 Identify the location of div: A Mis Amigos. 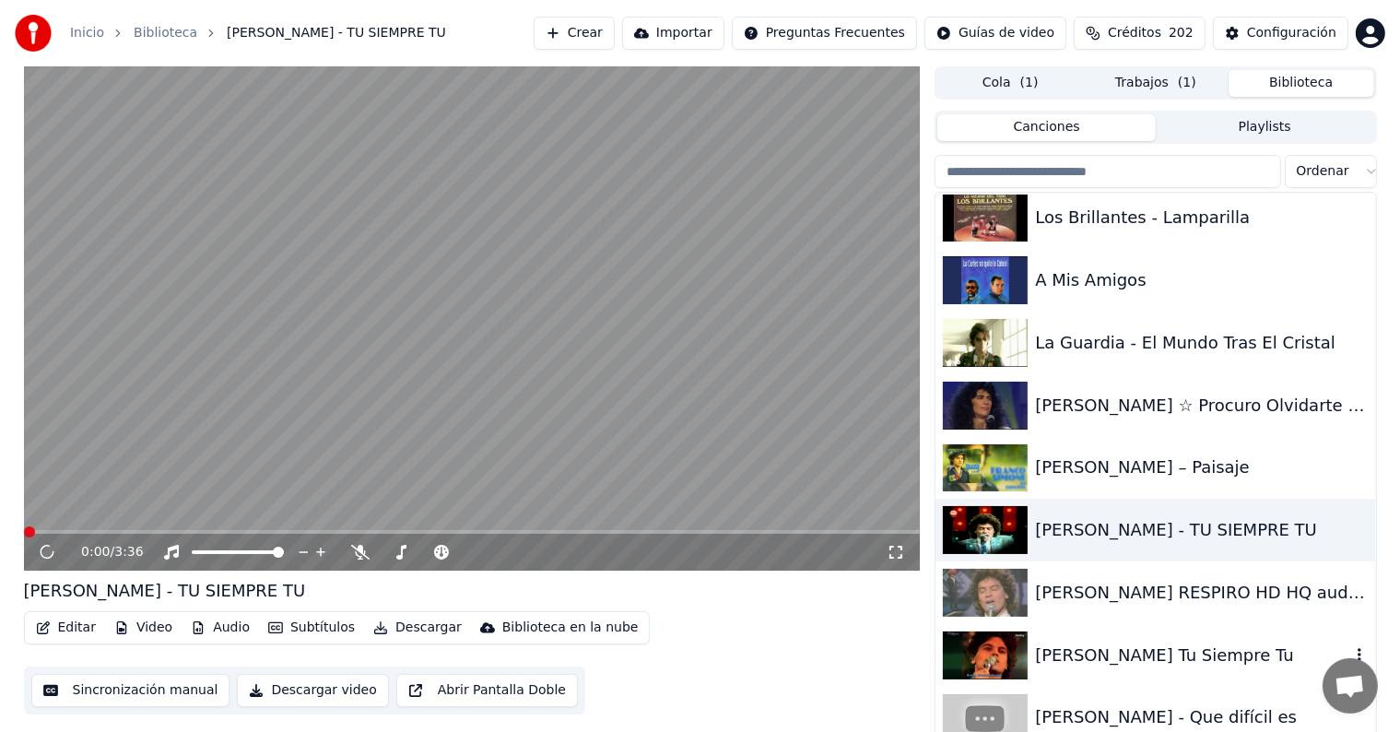
(1201, 280).